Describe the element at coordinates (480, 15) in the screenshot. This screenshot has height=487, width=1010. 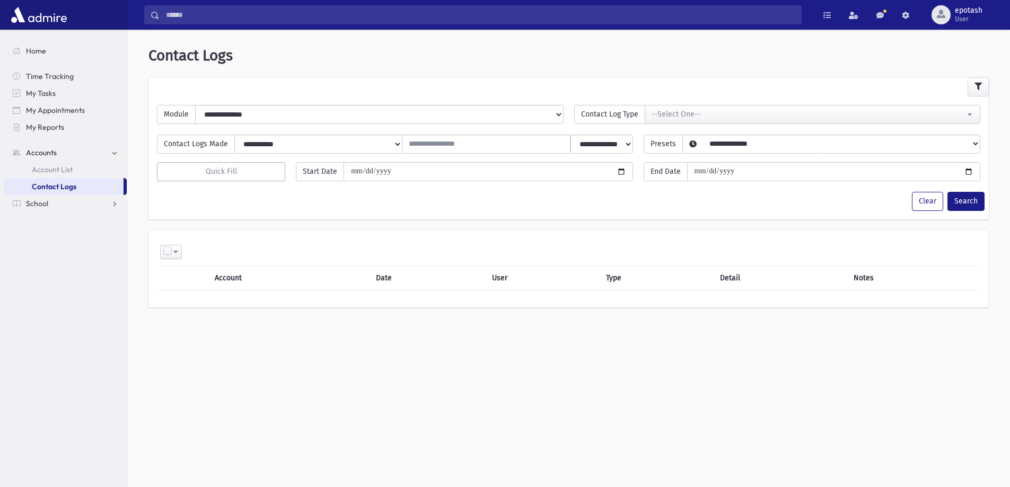
I see `input: Search` at that location.